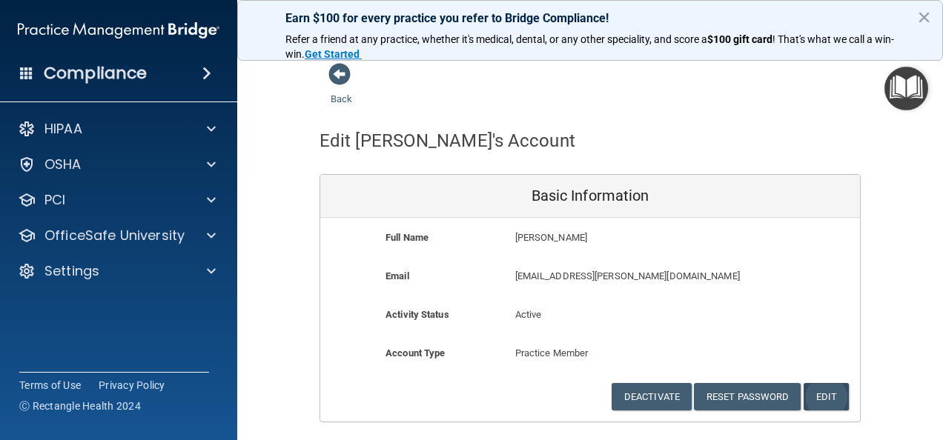 The height and width of the screenshot is (440, 943). I want to click on b: Full Name, so click(407, 237).